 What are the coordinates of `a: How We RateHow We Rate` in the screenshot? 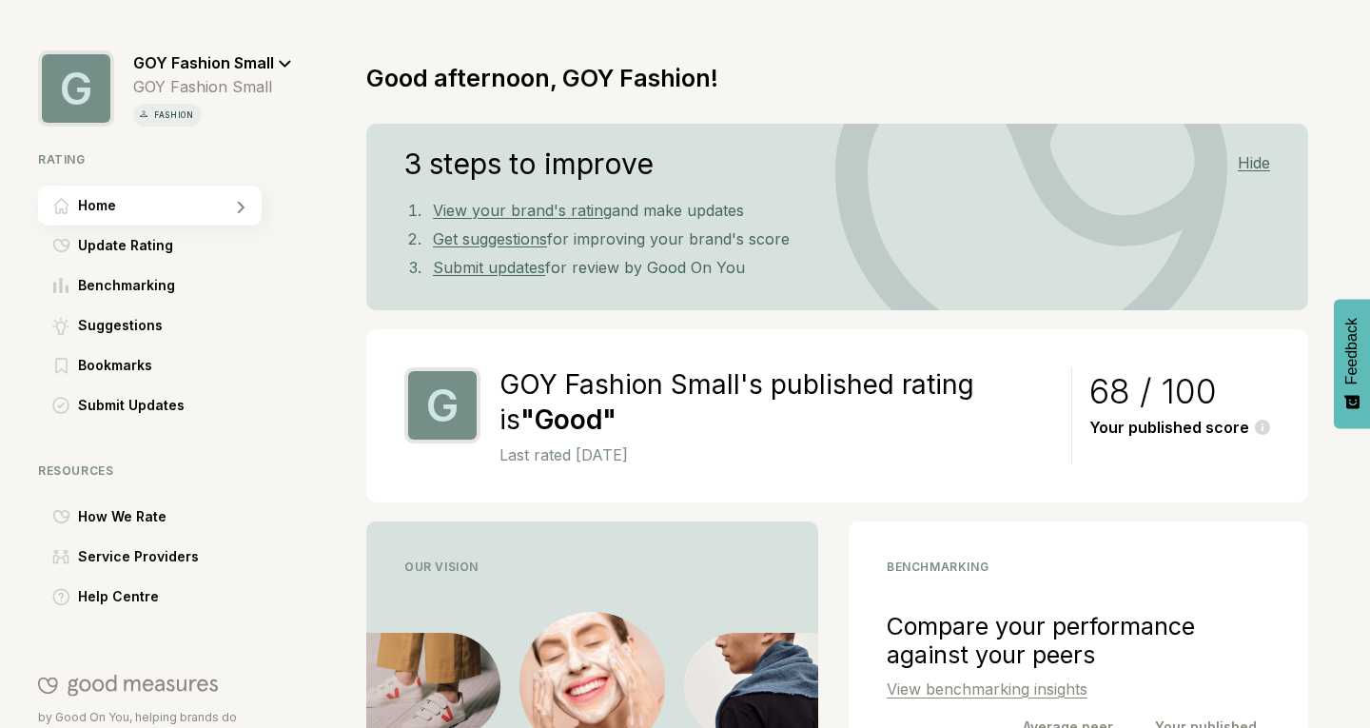 It's located at (165, 517).